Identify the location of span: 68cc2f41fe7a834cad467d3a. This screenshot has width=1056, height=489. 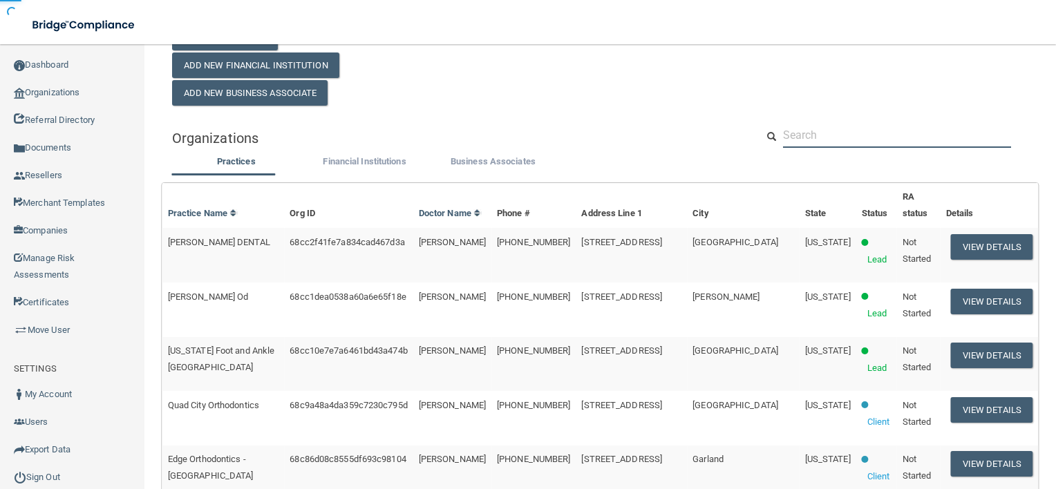
(347, 242).